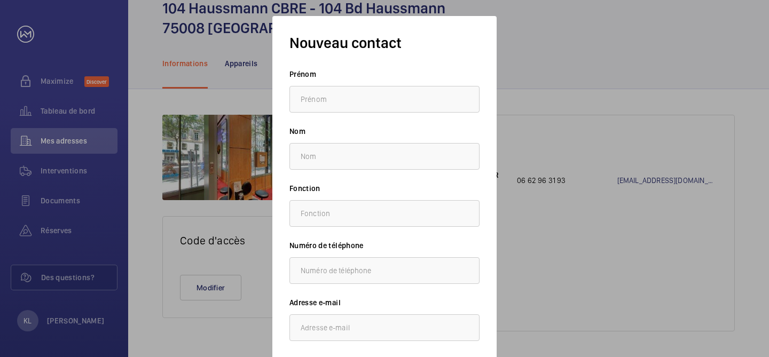  I want to click on label: Prénom, so click(384, 74).